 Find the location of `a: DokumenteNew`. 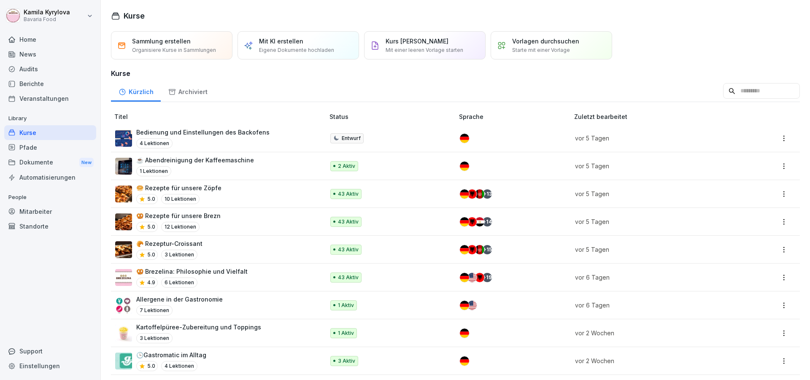

a: DokumenteNew is located at coordinates (50, 163).